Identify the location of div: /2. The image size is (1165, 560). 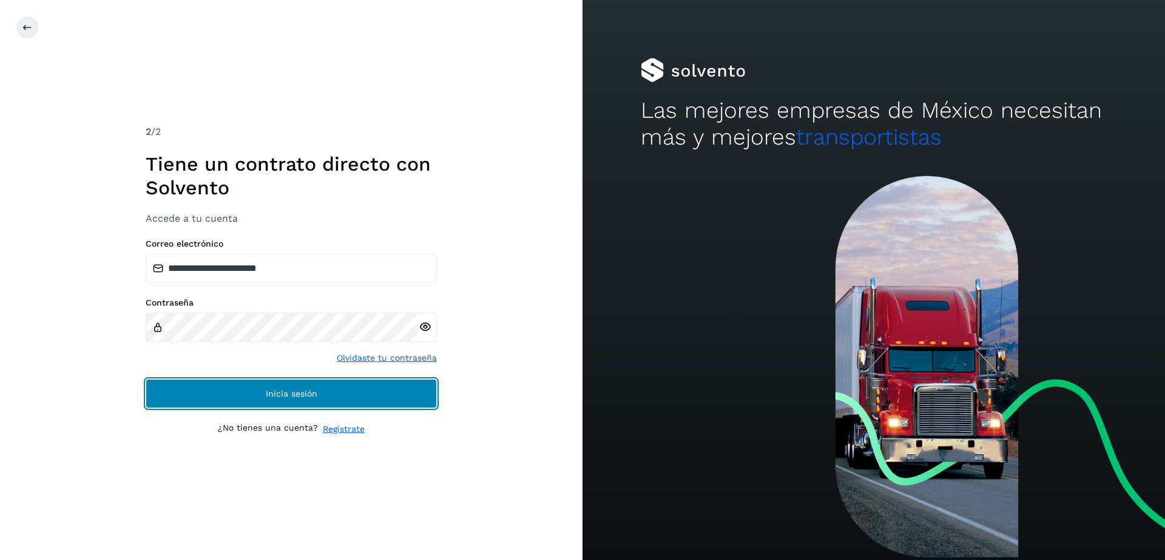
(291, 132).